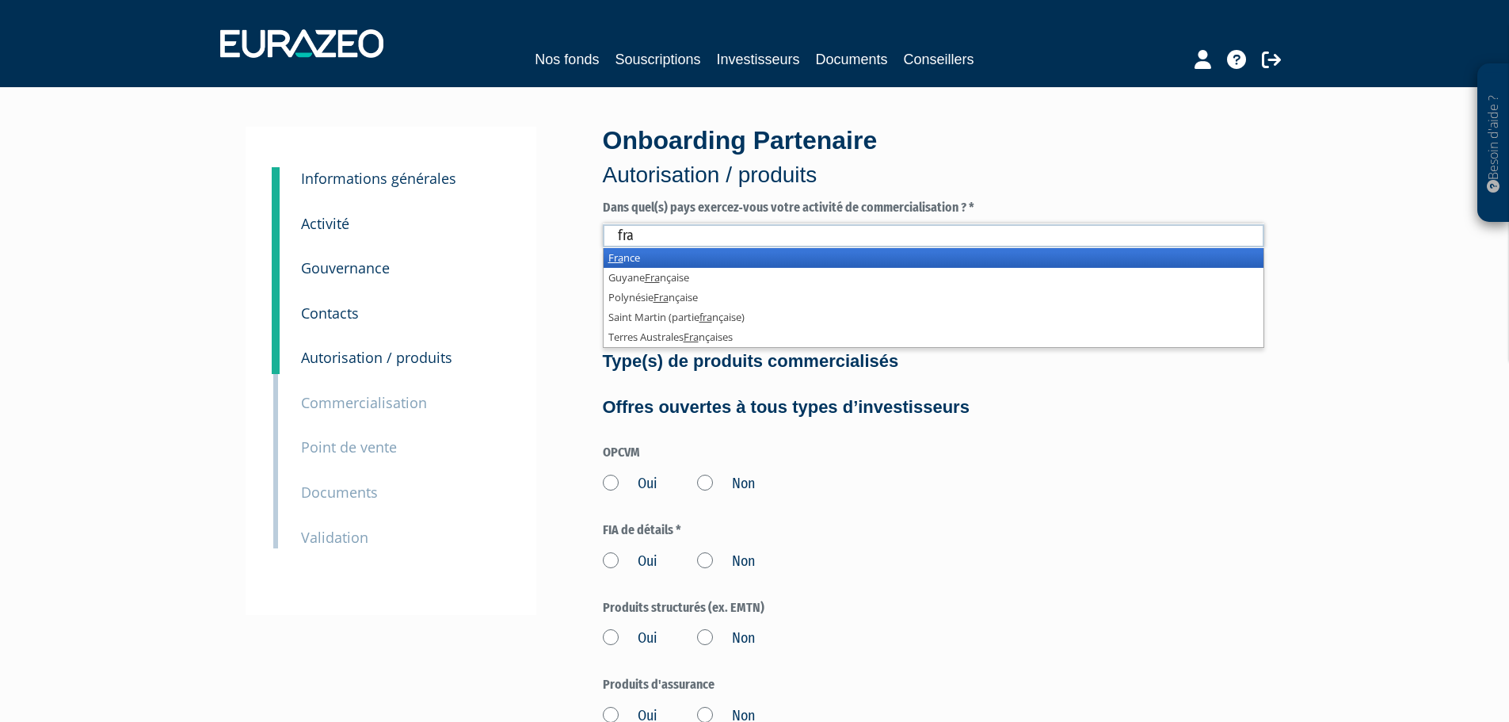 Image resolution: width=1509 pixels, height=722 pixels. What do you see at coordinates (1493, 143) in the screenshot?
I see `p: Besoin d'aide ?` at bounding box center [1493, 143].